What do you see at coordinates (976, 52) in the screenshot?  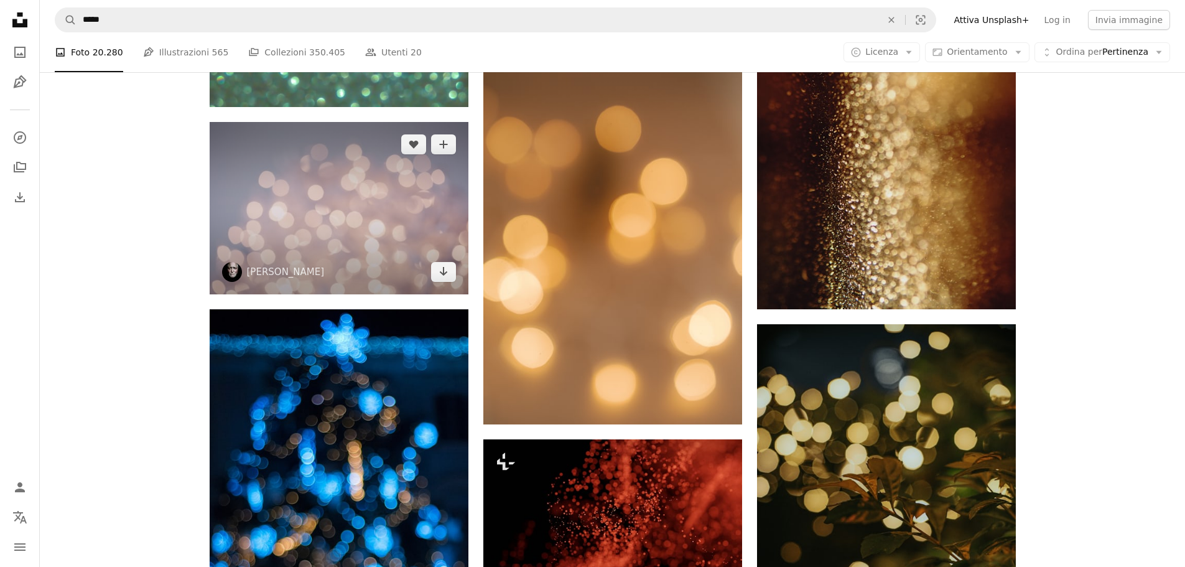 I see `span: Orientamento` at bounding box center [976, 52].